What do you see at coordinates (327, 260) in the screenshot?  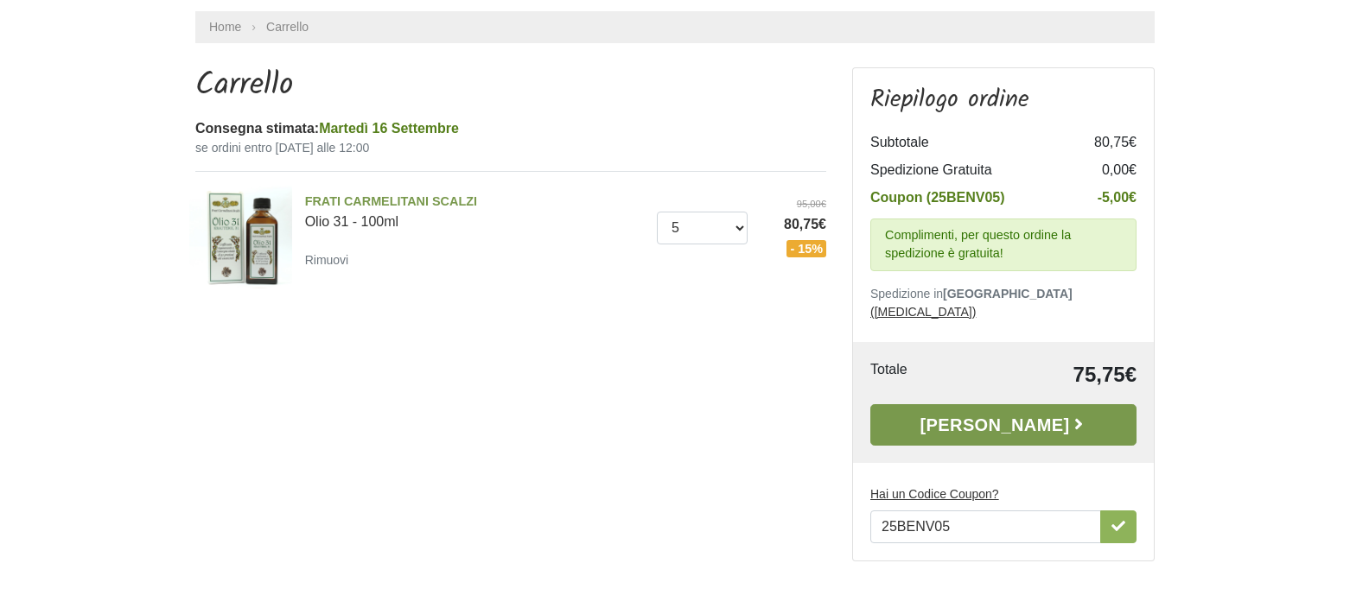 I see `small: Rimuovi` at bounding box center [327, 260].